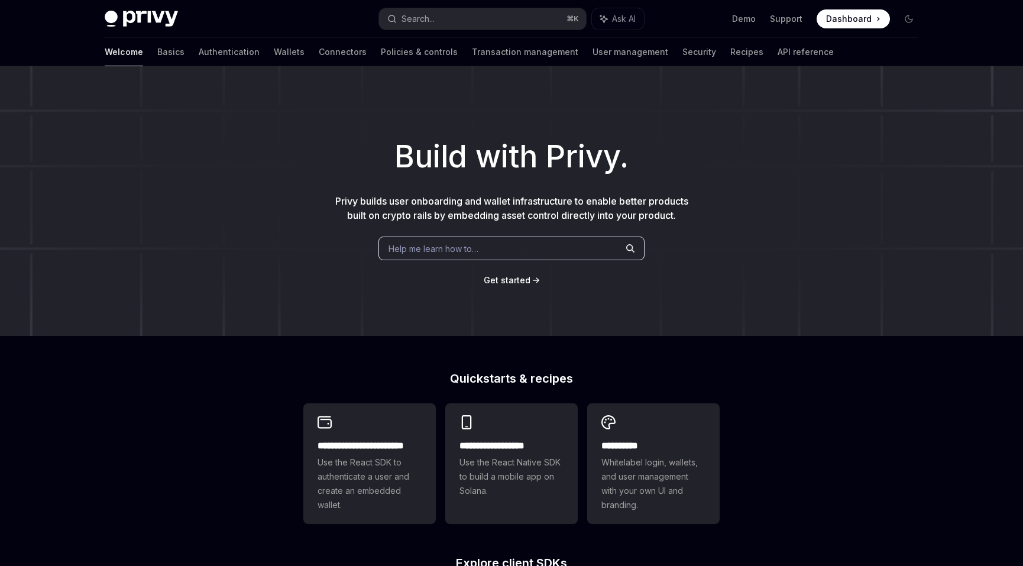 The image size is (1023, 566). Describe the element at coordinates (654, 484) in the screenshot. I see `span: Whitelabel login, wallets, and user management with your own UI and branding.` at that location.